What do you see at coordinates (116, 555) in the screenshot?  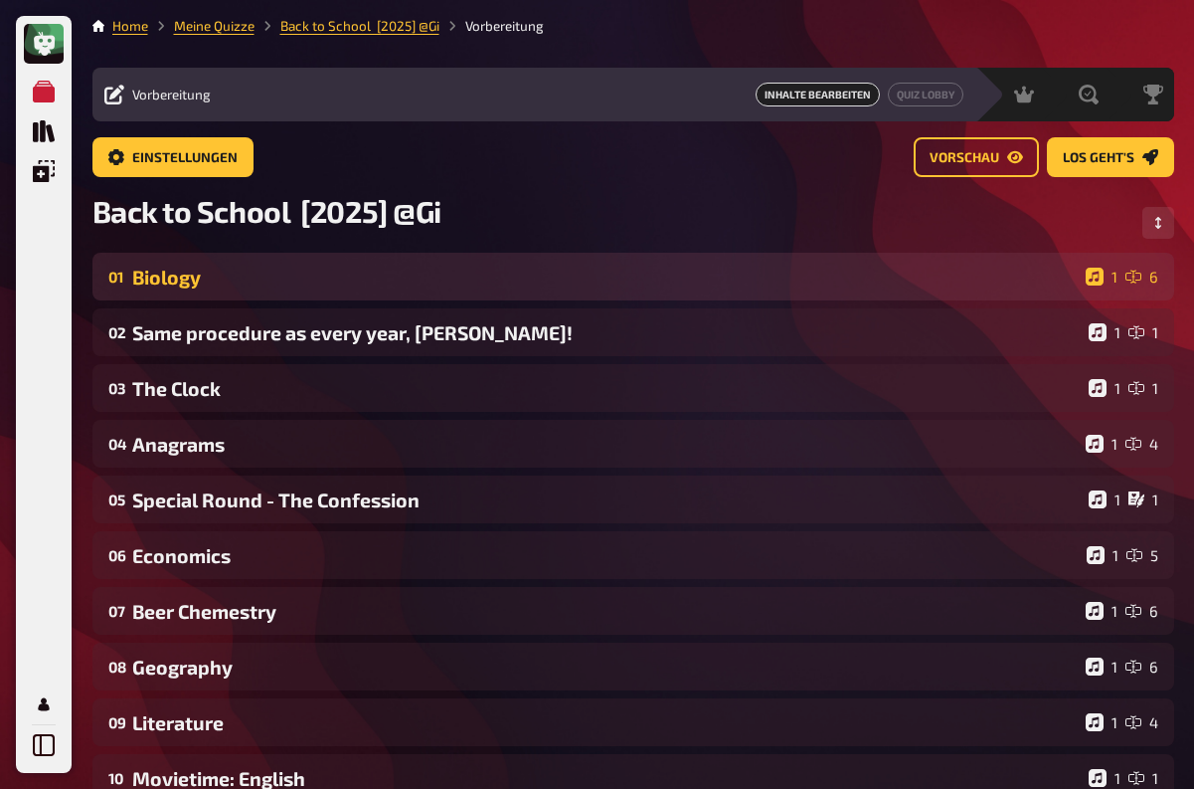 I see `div: 06` at bounding box center [116, 555].